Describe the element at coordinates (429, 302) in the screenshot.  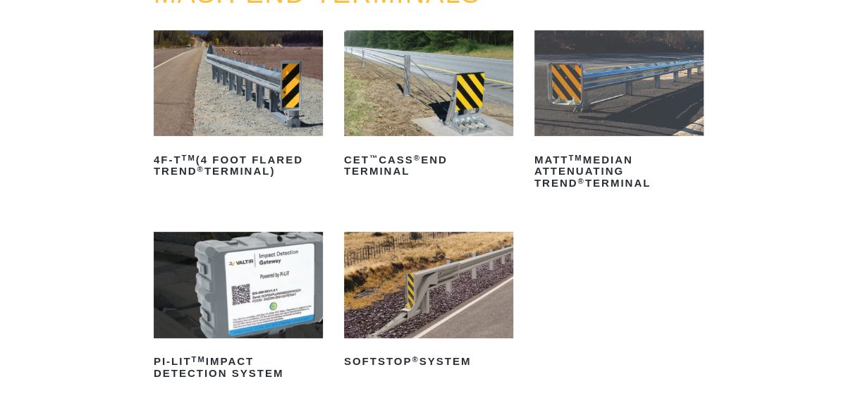
I see `a: SoftStop®System` at that location.